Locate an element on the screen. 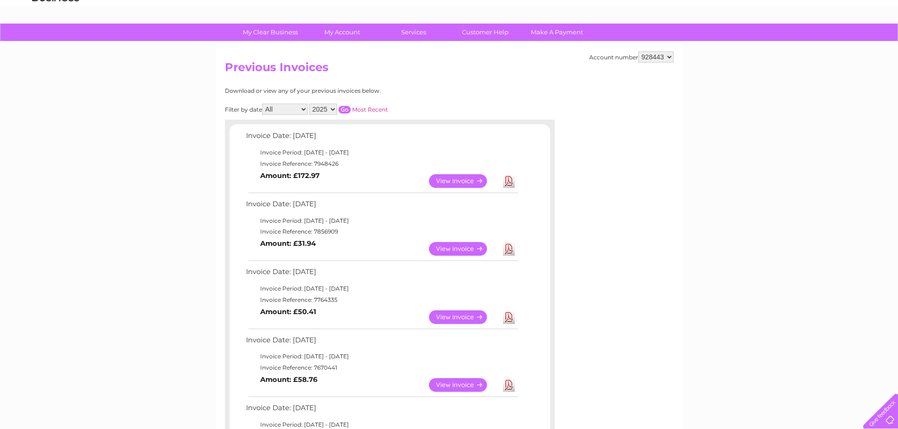 The width and height of the screenshot is (898, 429). a: Energy is located at coordinates (766, 43).